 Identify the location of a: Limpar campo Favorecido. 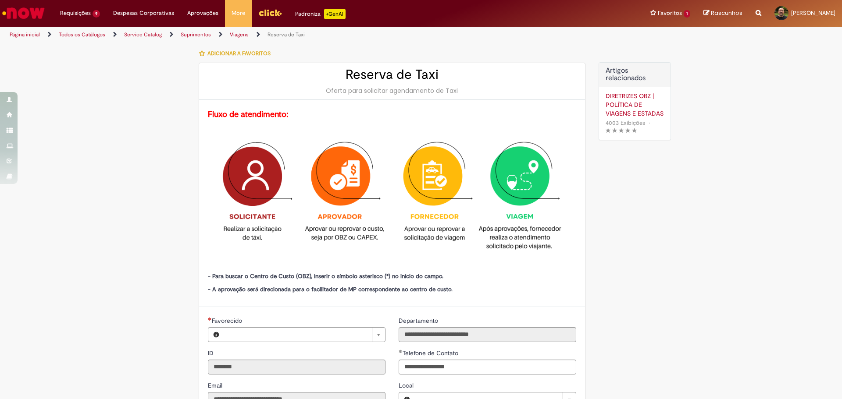
(304, 335).